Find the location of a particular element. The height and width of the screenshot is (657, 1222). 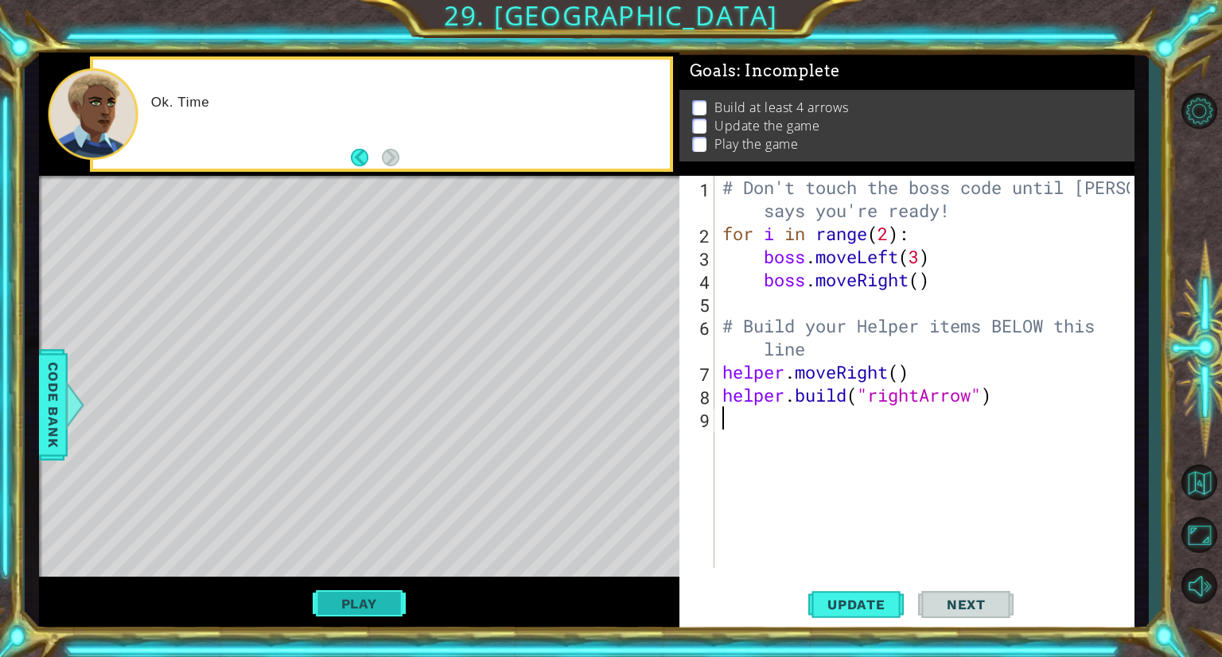

span: Update is located at coordinates (856, 605).